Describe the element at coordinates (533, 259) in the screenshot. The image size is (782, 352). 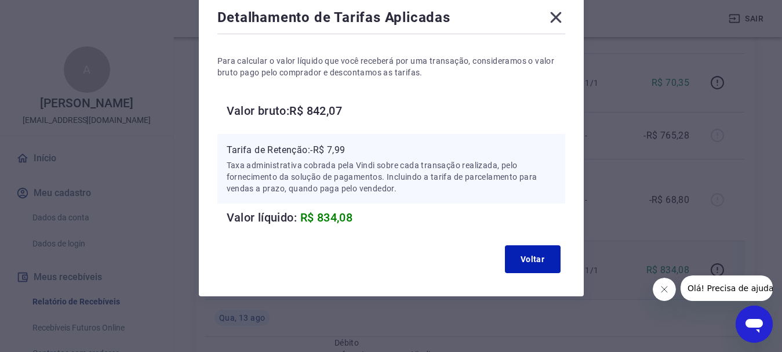
I see `button: Voltar` at that location.